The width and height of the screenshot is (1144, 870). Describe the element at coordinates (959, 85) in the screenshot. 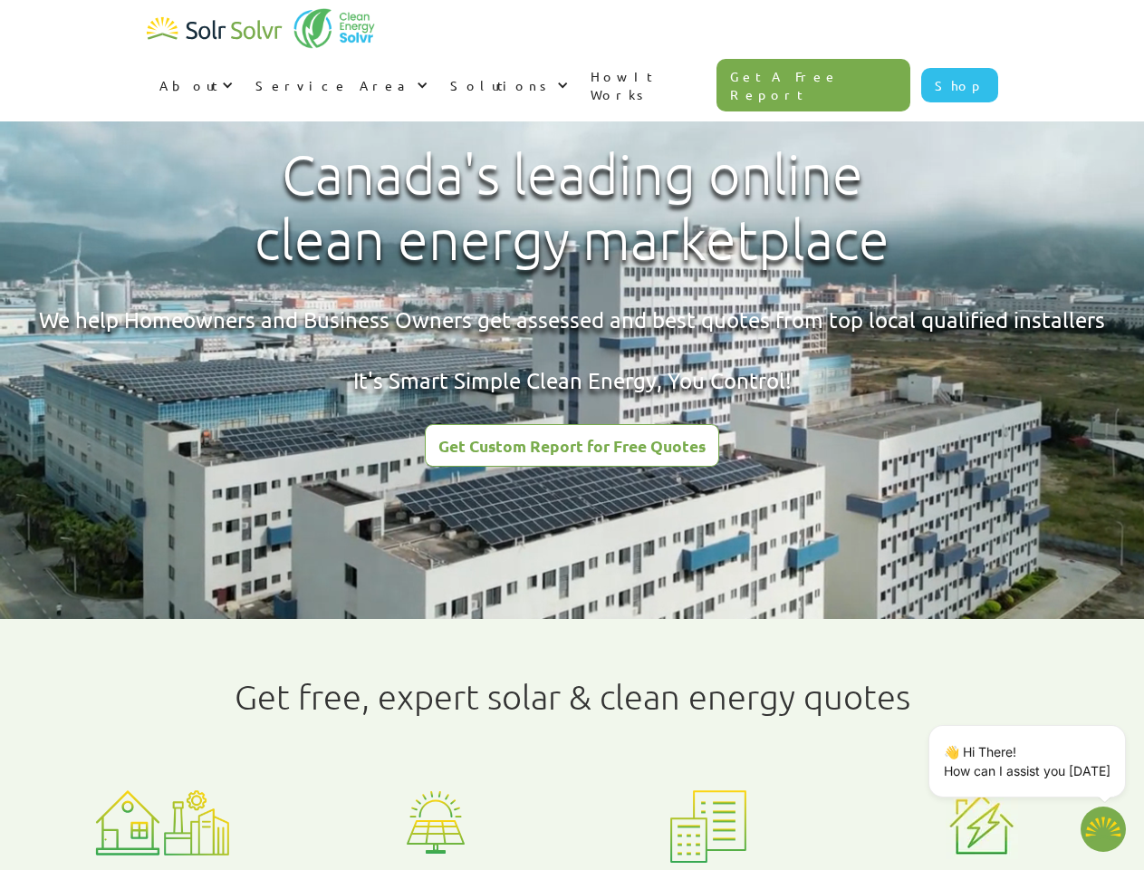

I see `a: Shop` at that location.